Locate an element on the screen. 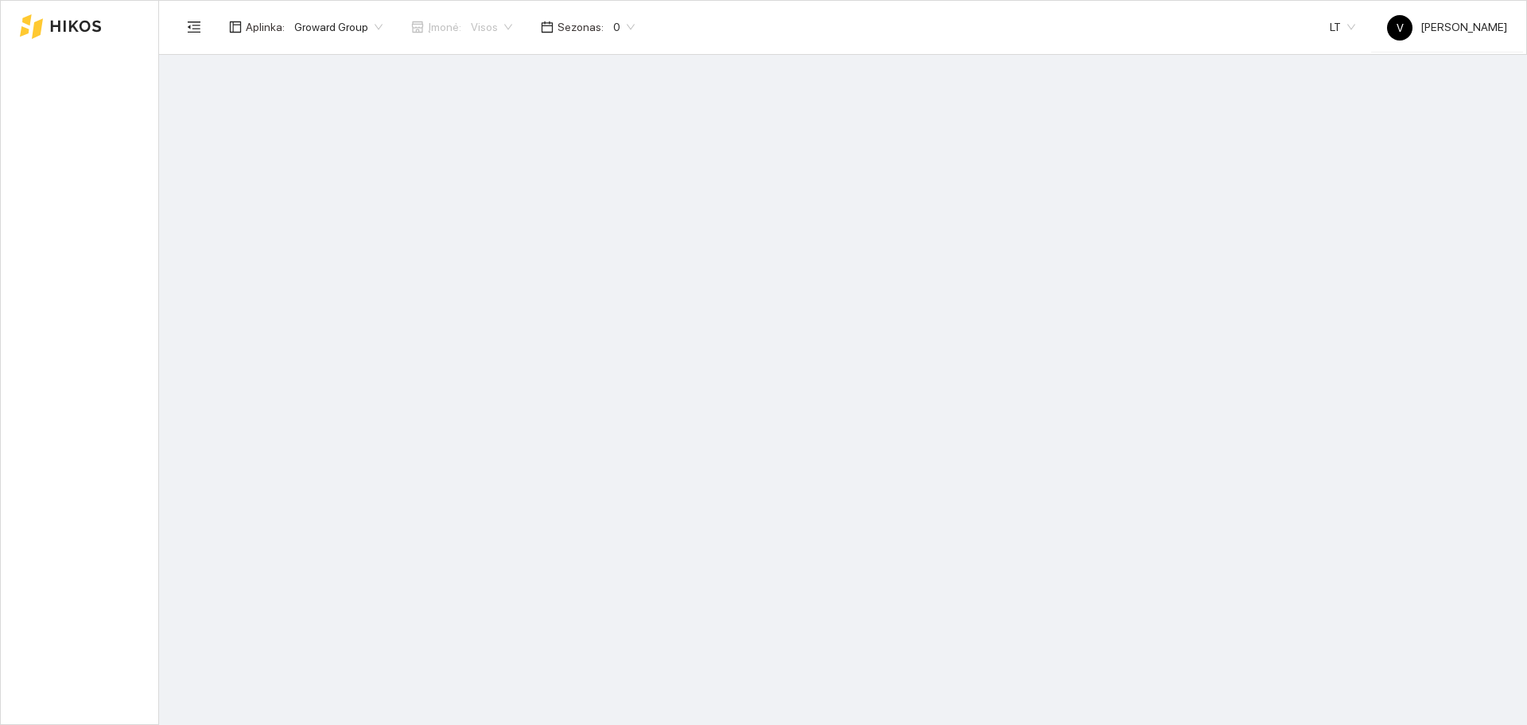  span: LT is located at coordinates (1342, 27).